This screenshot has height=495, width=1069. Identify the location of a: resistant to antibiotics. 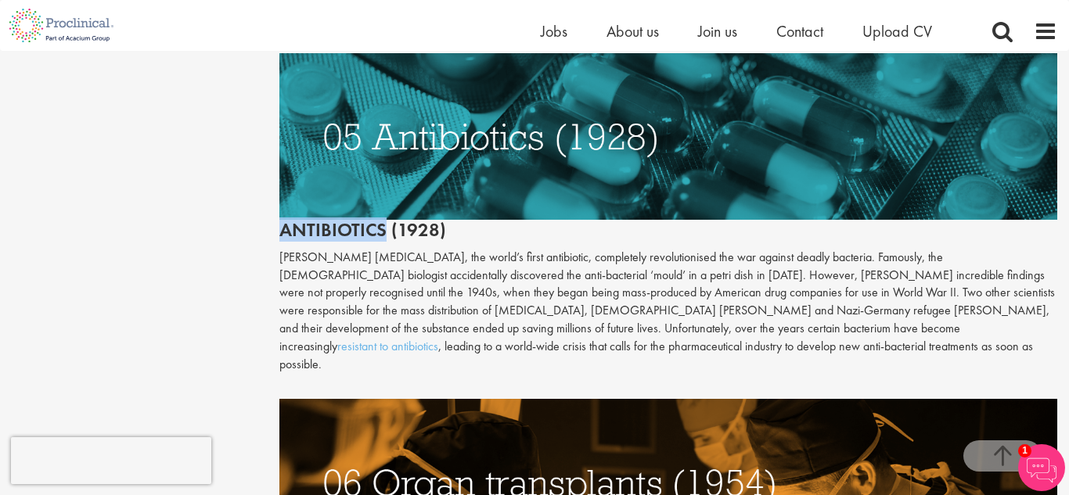
(387, 346).